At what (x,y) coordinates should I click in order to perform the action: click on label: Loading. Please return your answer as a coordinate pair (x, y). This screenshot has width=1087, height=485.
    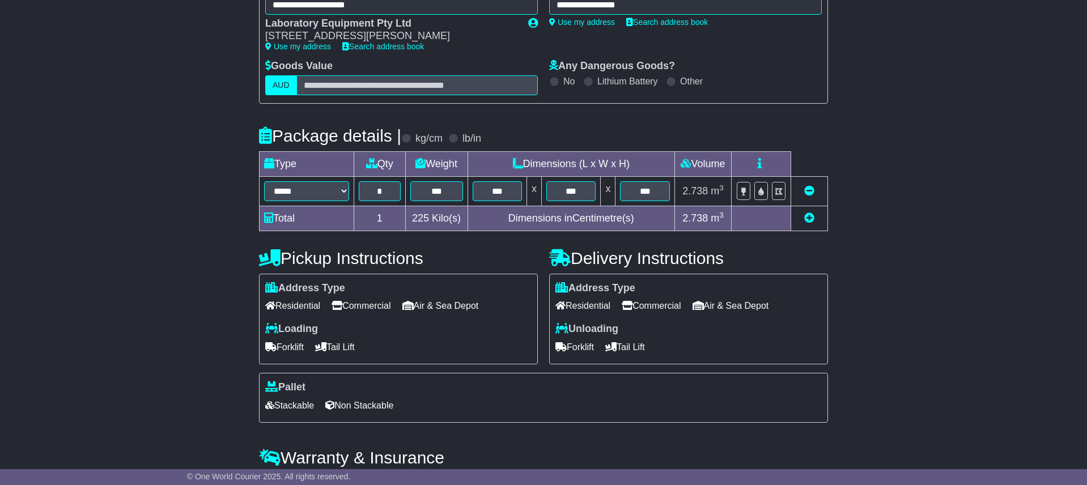
    Looking at the image, I should click on (291, 329).